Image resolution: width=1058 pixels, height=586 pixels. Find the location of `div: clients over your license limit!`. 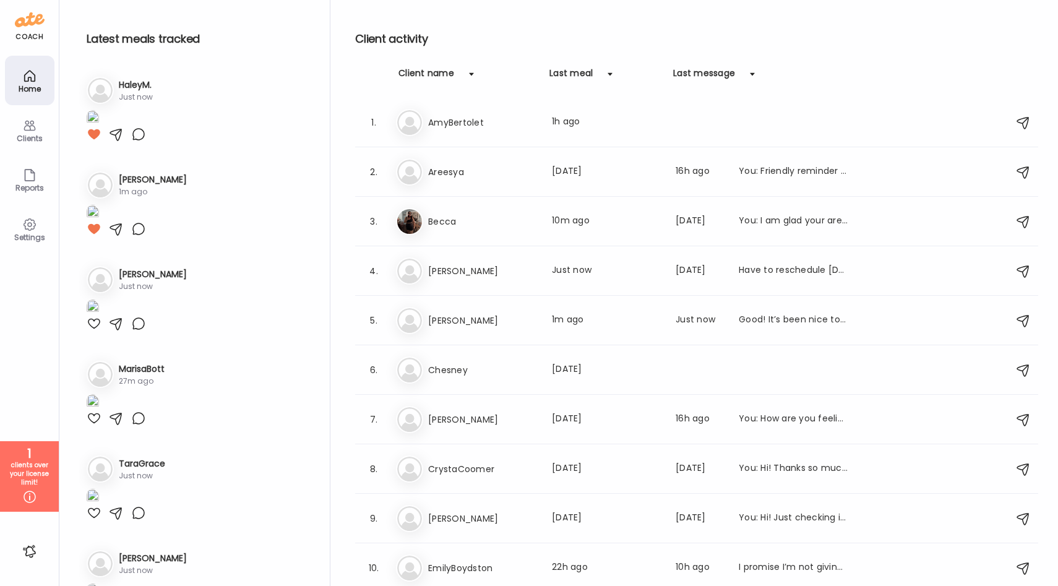

div: clients over your license limit! is located at coordinates (29, 474).